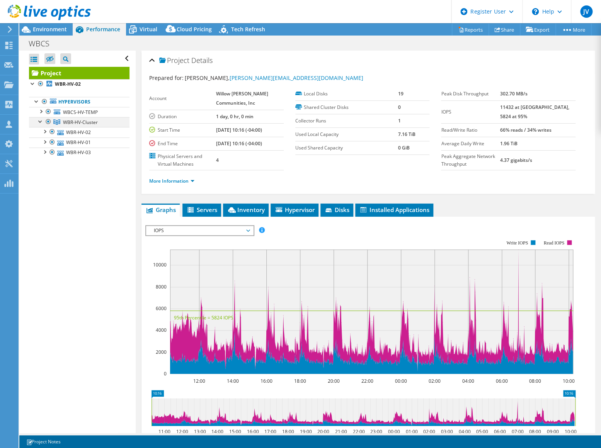 This screenshot has width=601, height=448. What do you see at coordinates (246, 210) in the screenshot?
I see `span: Inventory` at bounding box center [246, 210].